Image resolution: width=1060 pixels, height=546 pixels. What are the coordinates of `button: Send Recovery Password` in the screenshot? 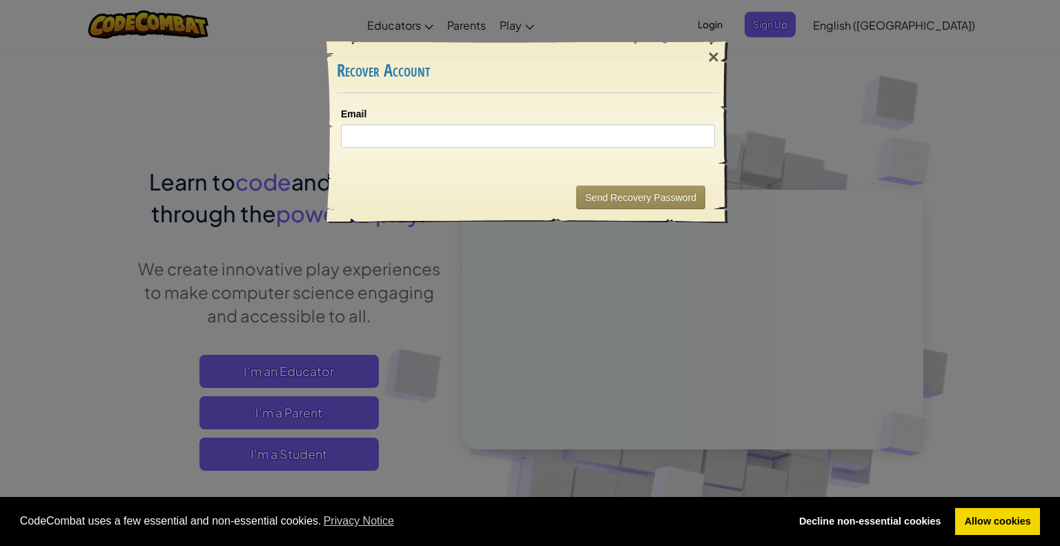 It's located at (640, 197).